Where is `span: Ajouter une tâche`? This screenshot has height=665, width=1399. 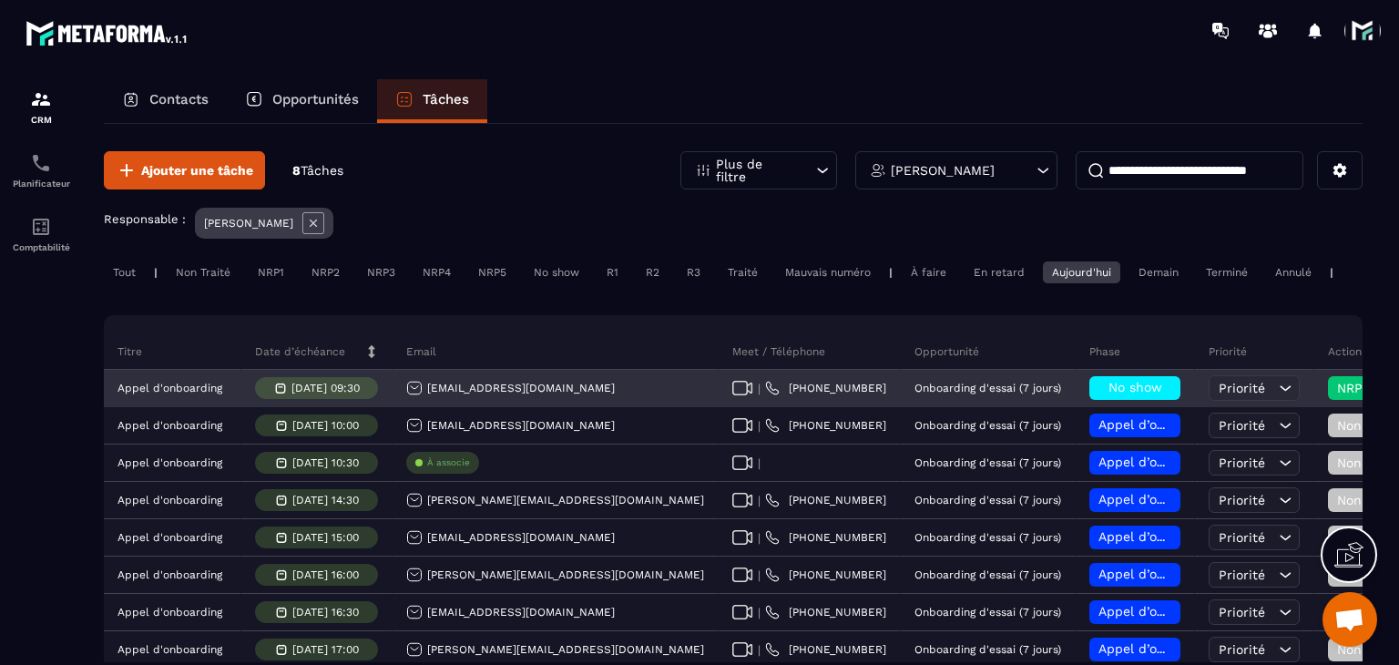 span: Ajouter une tâche is located at coordinates (197, 170).